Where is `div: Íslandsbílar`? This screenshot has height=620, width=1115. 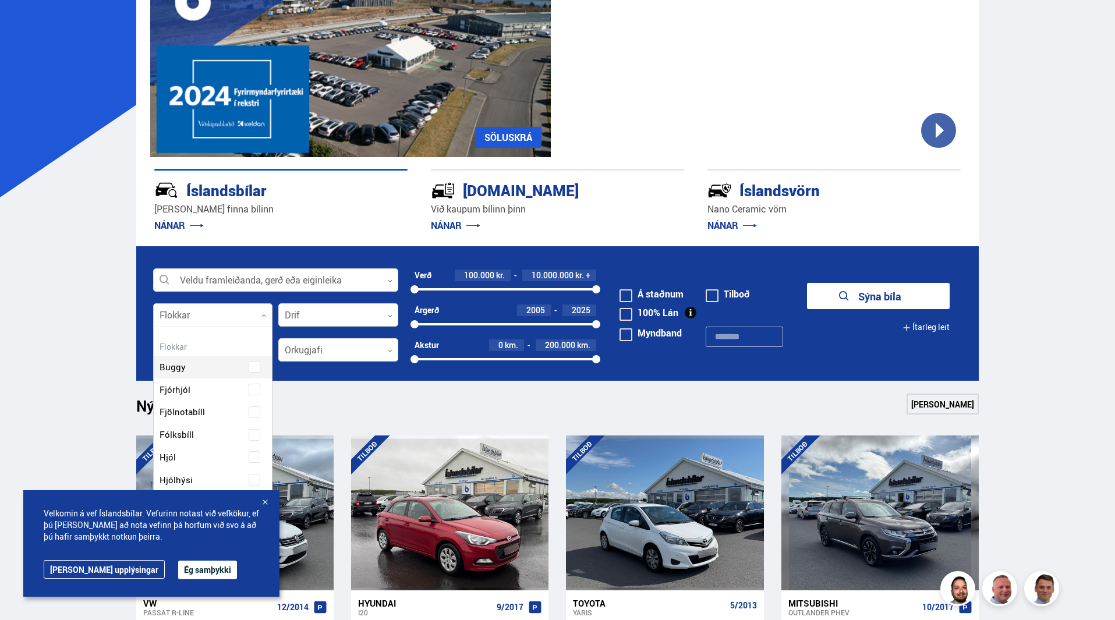 div: Íslandsbílar is located at coordinates (260, 189).